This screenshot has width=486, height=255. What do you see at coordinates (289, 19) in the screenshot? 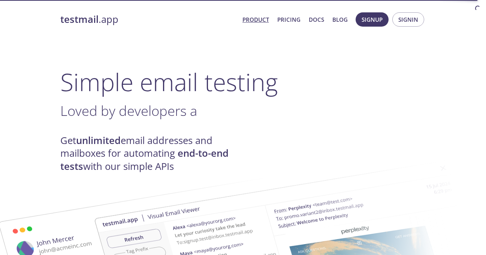
I see `a: Pricing` at bounding box center [289, 19].